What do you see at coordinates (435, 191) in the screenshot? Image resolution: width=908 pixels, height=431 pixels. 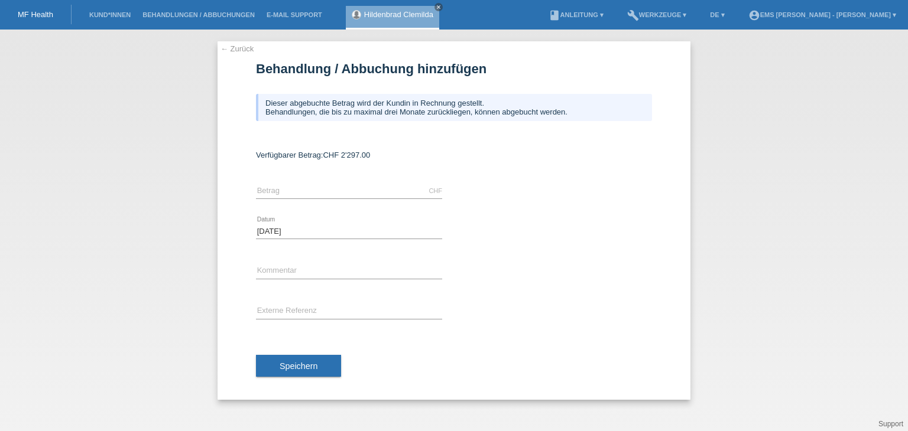 I see `div: CHF` at bounding box center [435, 191].